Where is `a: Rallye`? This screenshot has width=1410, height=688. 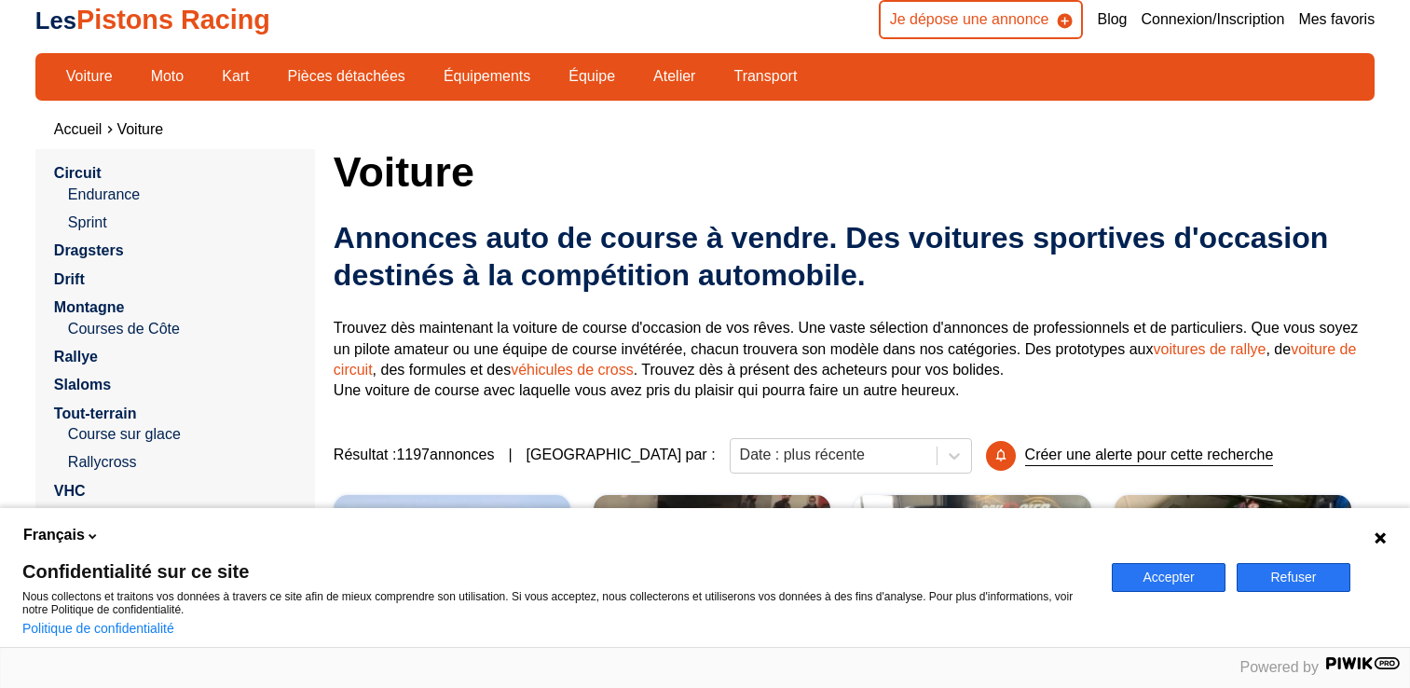
a: Rallye is located at coordinates (76, 356).